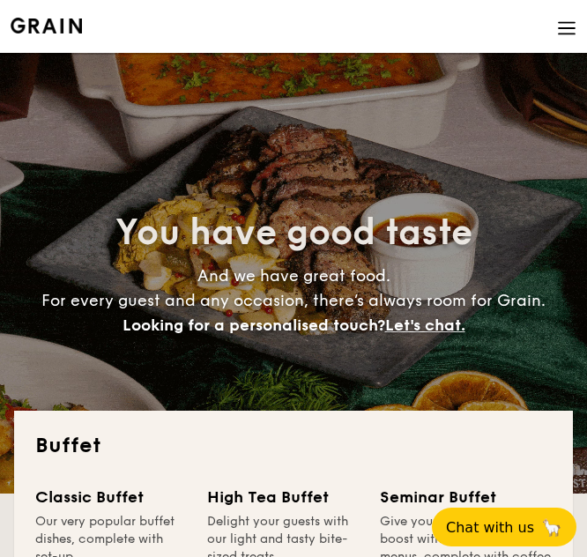 The image size is (587, 557). What do you see at coordinates (46, 26) in the screenshot?
I see `a: Logotype` at bounding box center [46, 26].